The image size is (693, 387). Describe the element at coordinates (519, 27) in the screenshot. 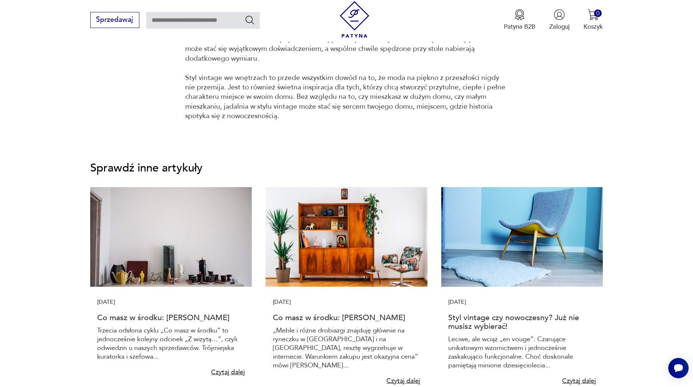

I see `p: Patyna B2B` at that location.